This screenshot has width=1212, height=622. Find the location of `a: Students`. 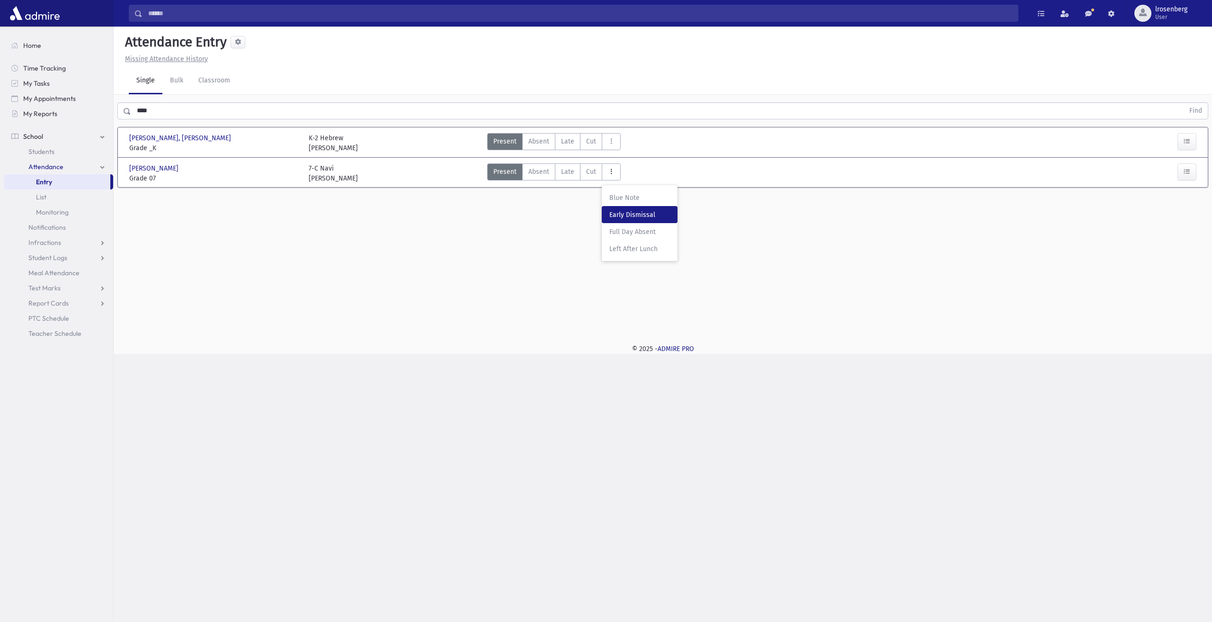

a: Students is located at coordinates (58, 152).